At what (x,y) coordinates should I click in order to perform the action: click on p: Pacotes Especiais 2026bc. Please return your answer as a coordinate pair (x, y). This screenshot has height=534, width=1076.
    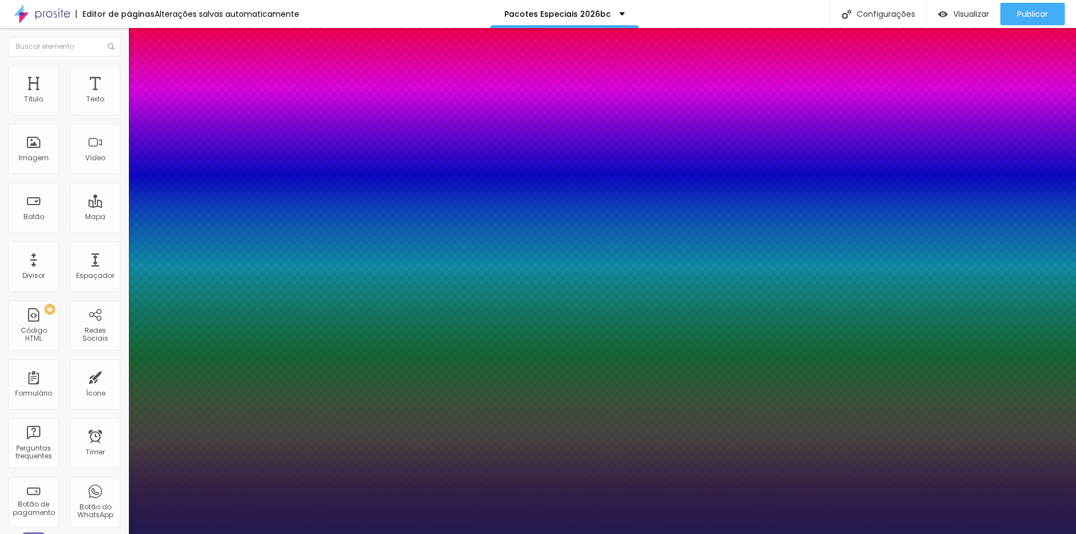
    Looking at the image, I should click on (558, 14).